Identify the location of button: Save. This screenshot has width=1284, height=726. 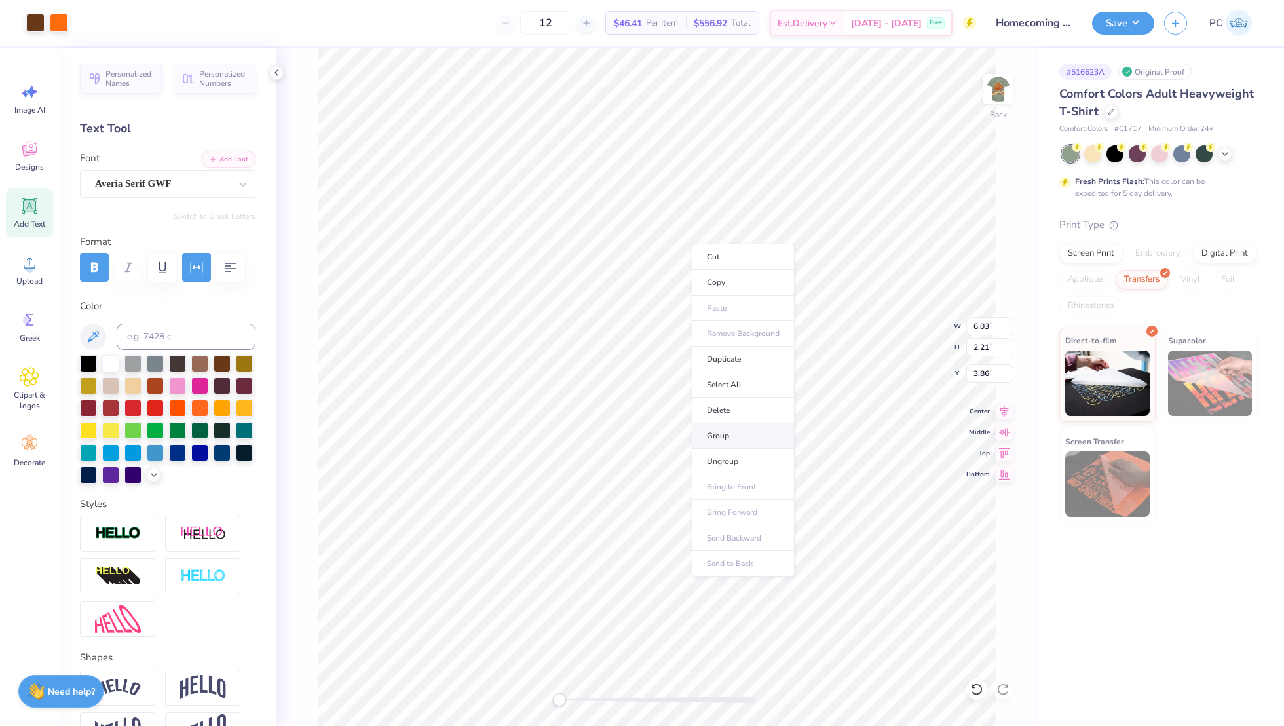
(1123, 23).